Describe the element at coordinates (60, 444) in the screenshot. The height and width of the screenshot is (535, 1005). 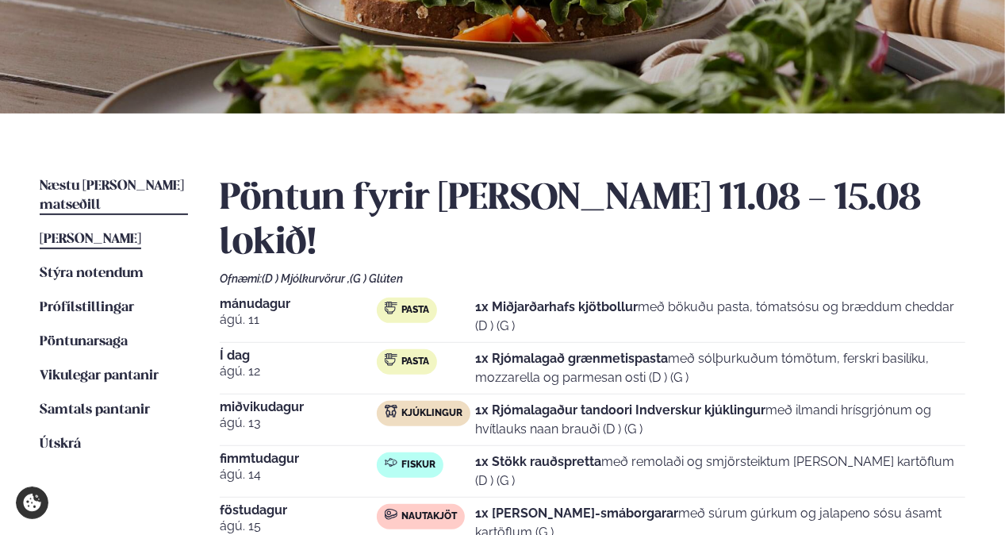
I see `span: Útskrá` at that location.